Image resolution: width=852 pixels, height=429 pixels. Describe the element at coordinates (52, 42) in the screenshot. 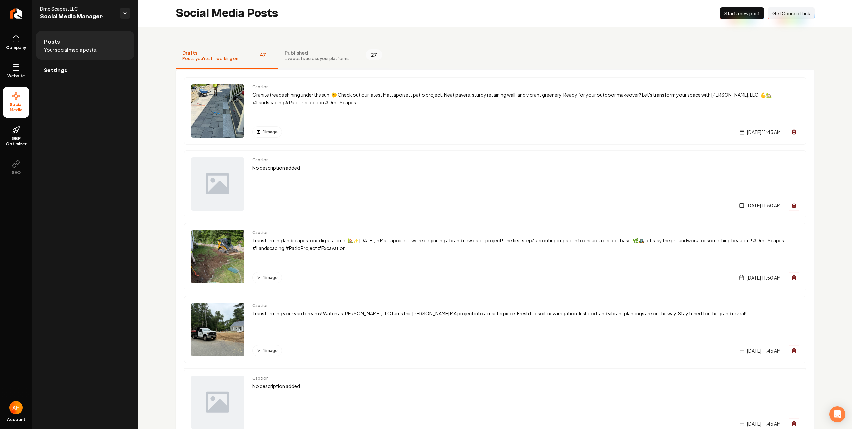

I see `span: Posts` at that location.